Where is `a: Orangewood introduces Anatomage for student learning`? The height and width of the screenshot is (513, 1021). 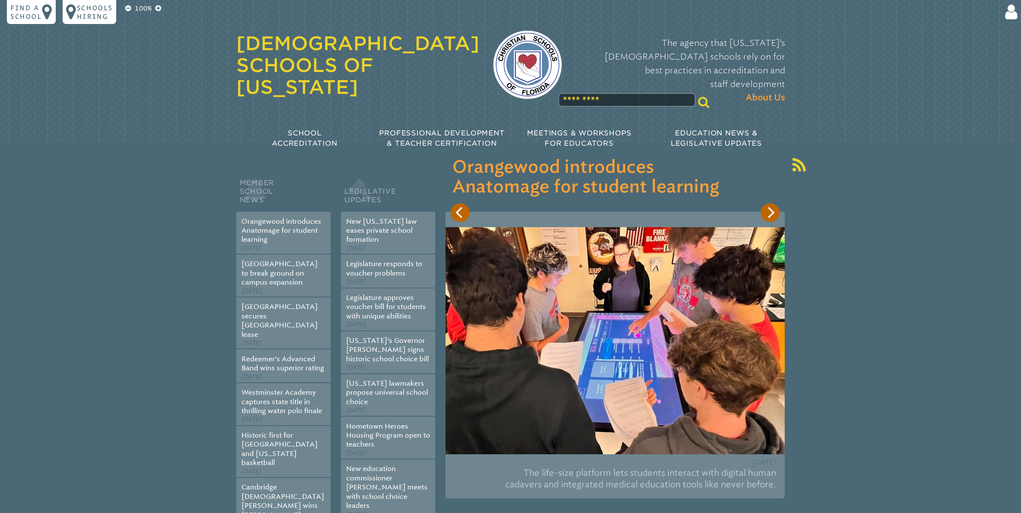
a: Orangewood introduces Anatomage for student learning is located at coordinates (281, 231).